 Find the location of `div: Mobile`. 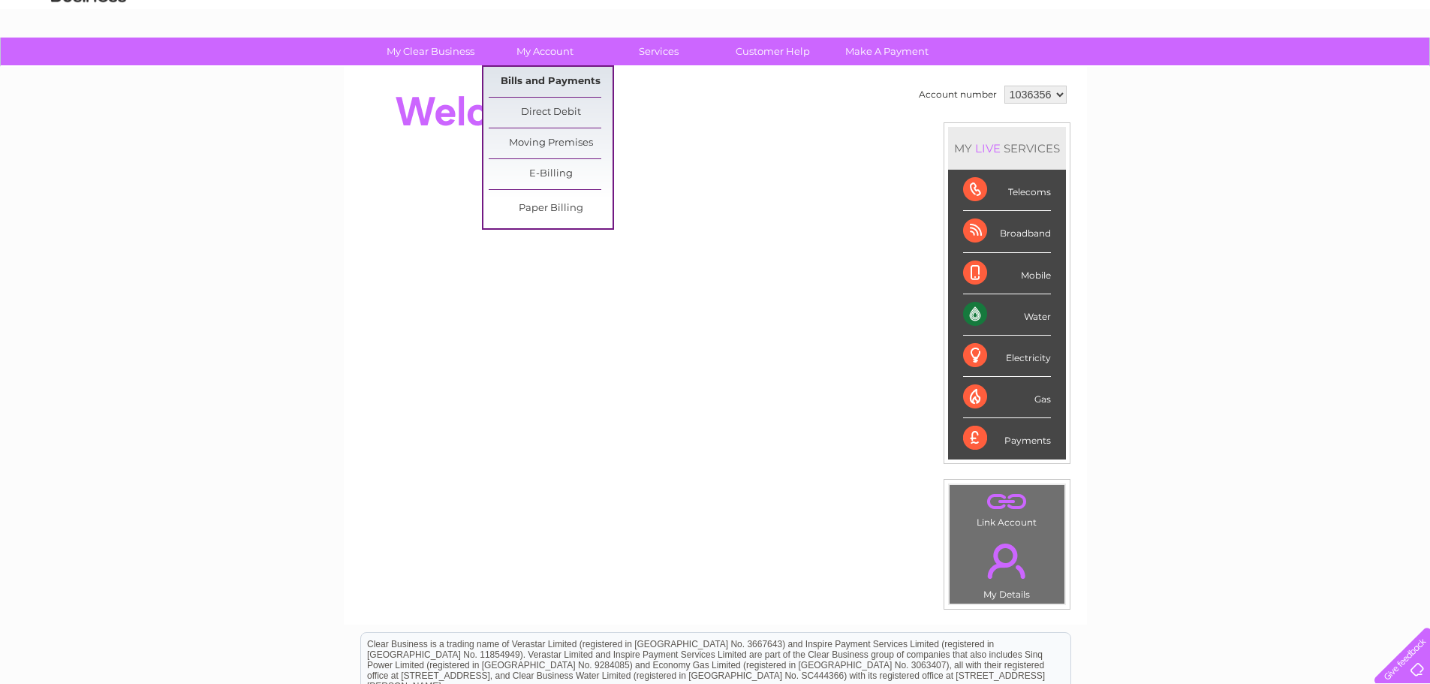

div: Mobile is located at coordinates (1007, 273).